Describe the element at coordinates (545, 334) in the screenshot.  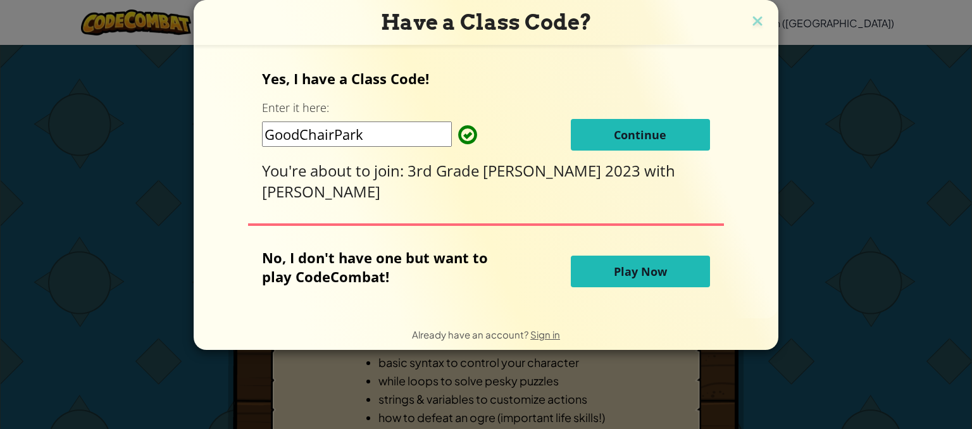
I see `a: Sign in` at that location.